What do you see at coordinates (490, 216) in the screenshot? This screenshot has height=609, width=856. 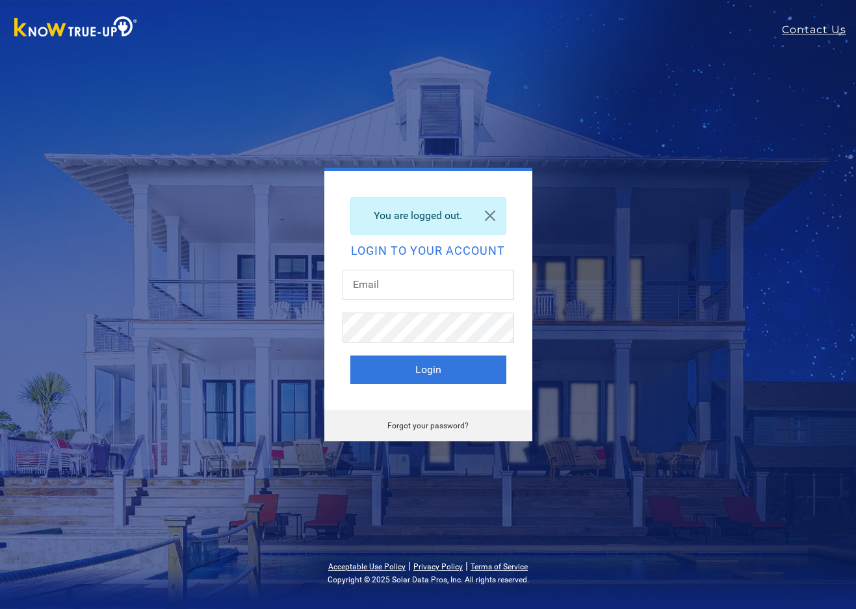 I see `a: Close` at bounding box center [490, 216].